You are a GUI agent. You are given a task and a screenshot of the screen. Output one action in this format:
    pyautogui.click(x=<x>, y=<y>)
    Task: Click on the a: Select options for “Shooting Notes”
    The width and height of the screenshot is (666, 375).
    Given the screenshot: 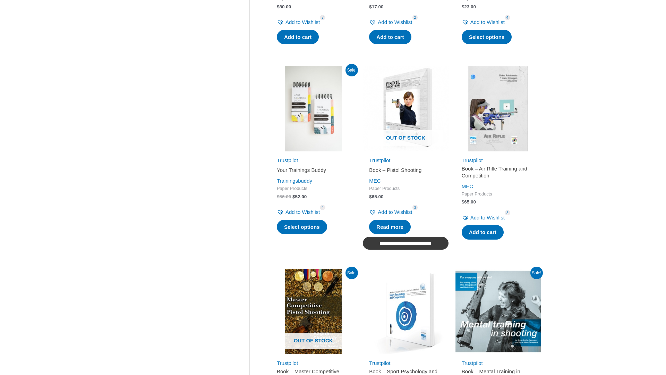 What is the action you would take?
    pyautogui.click(x=487, y=37)
    